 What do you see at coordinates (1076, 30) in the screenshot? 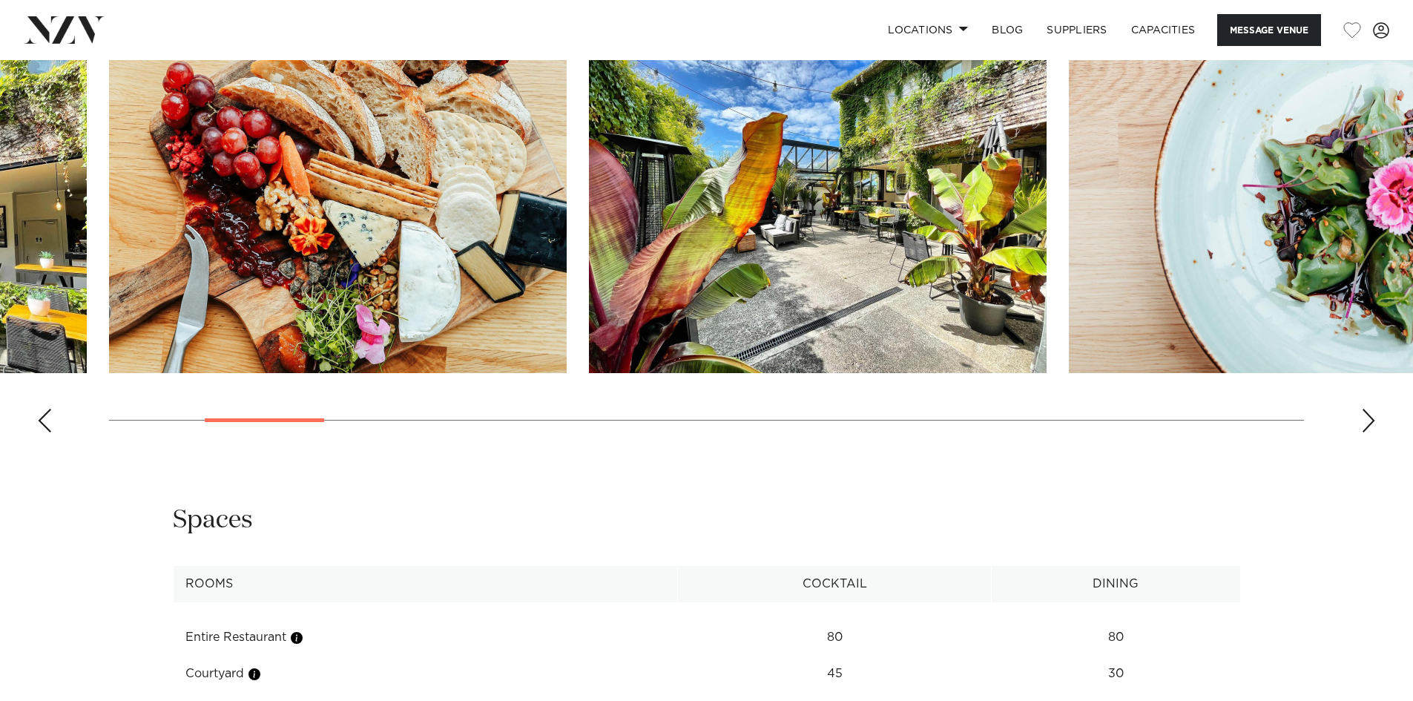
I see `a: SUPPLIERS` at bounding box center [1076, 30].